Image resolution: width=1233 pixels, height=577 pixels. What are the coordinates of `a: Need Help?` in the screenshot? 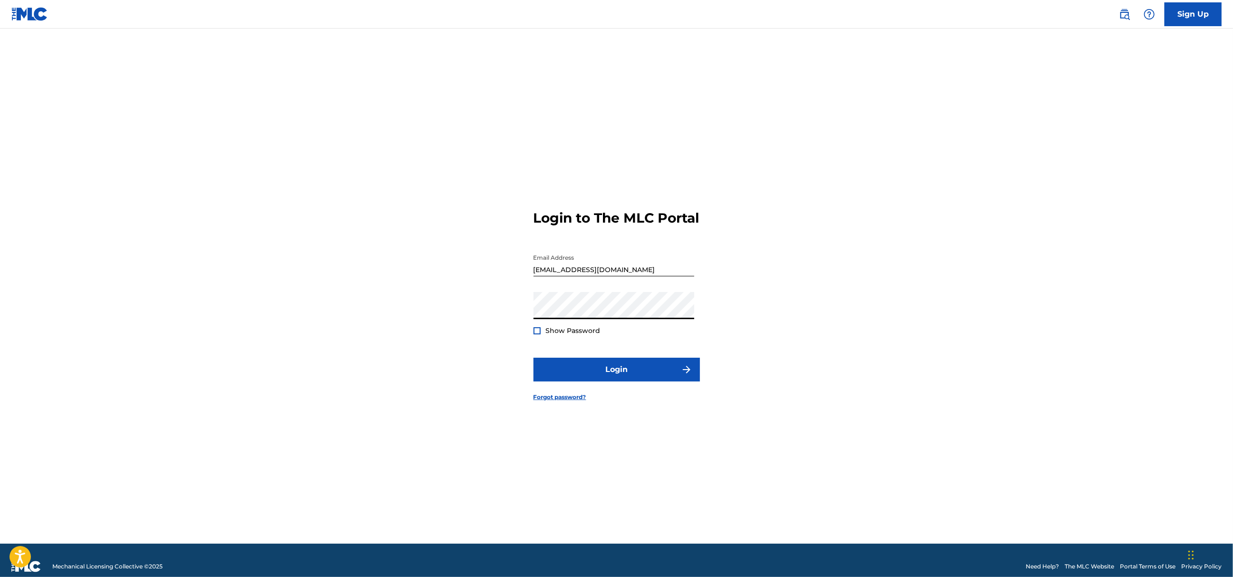 It's located at (1042, 566).